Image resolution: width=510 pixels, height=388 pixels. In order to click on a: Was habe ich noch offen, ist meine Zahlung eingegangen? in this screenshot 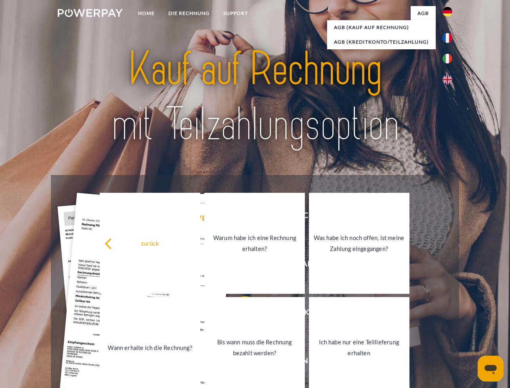, I will do `click(359, 243)`.